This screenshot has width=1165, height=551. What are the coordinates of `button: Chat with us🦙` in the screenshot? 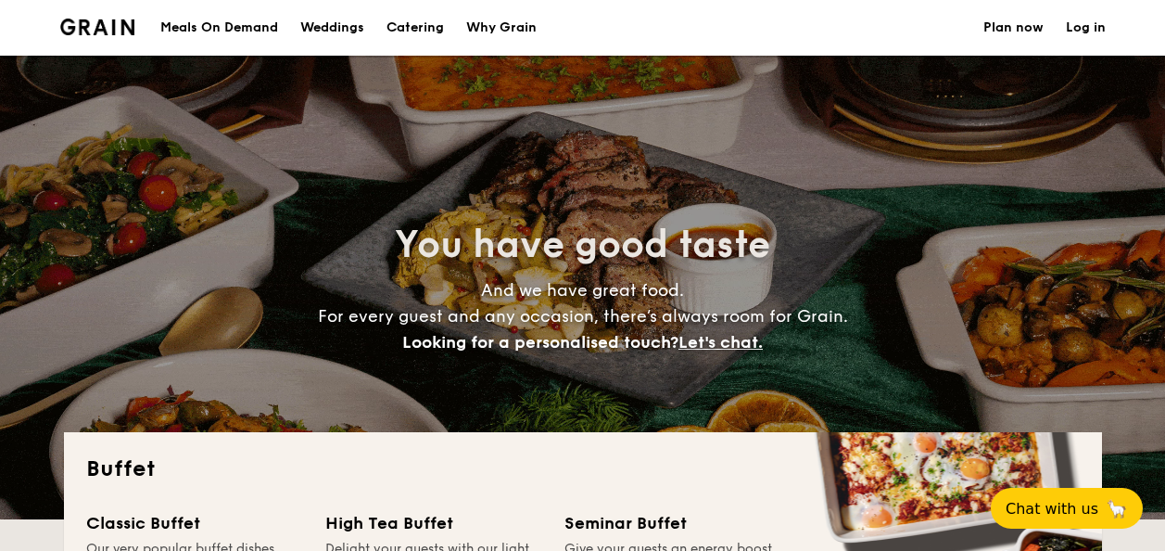 It's located at (1067, 508).